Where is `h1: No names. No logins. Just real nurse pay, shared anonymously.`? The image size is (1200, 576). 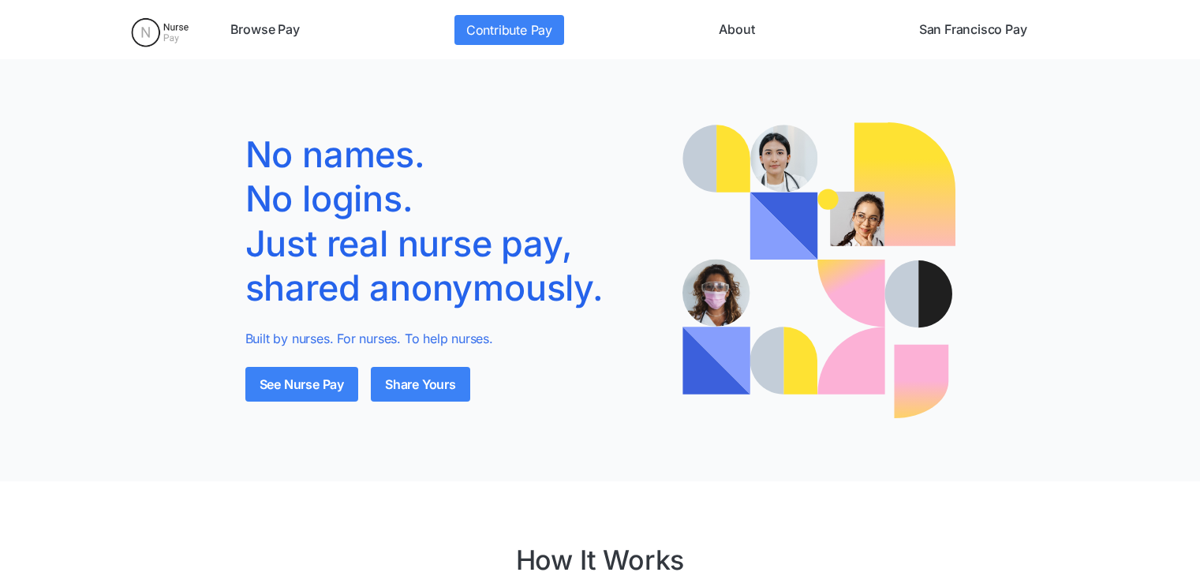
h1: No names. No logins. Just real nurse pay, shared anonymously. is located at coordinates (452, 221).